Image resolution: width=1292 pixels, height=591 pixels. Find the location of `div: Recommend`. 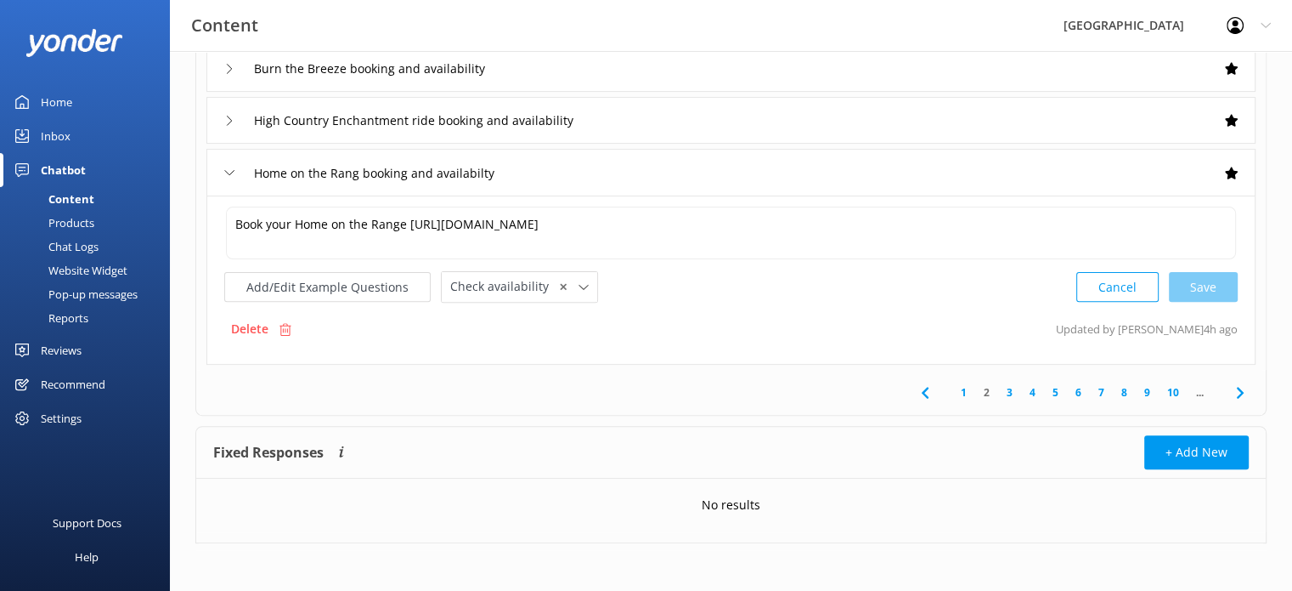

div: Recommend is located at coordinates (73, 384).